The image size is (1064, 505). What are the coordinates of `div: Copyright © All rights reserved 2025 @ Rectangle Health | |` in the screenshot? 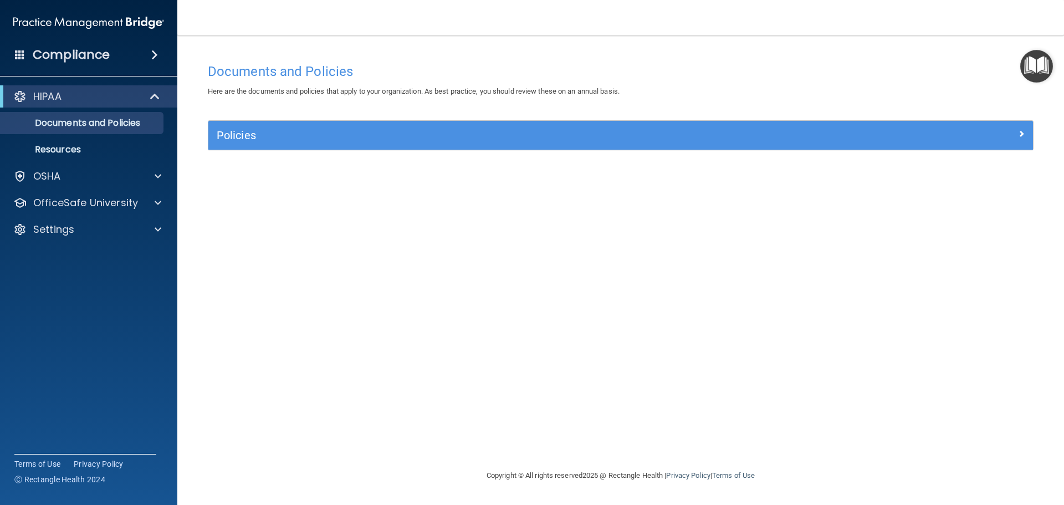 It's located at (621, 476).